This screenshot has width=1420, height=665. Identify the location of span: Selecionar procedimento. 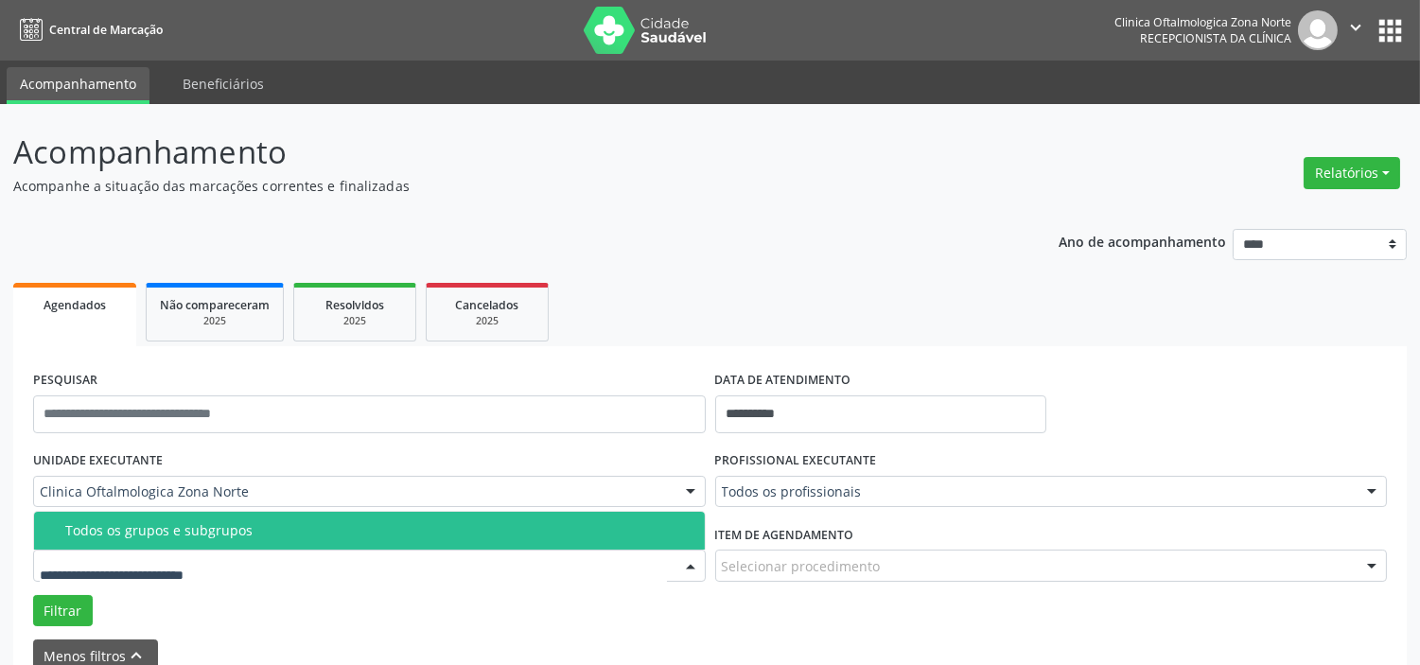
(801, 566).